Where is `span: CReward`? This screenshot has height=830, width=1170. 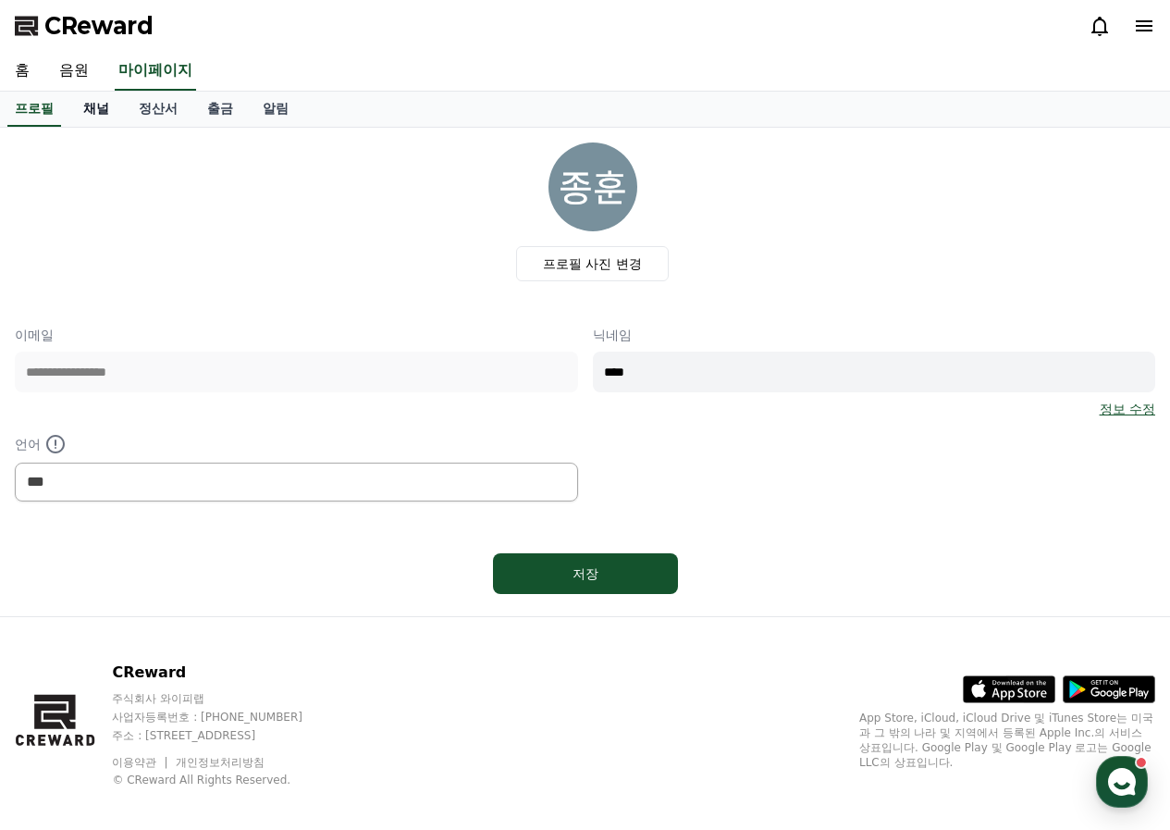
span: CReward is located at coordinates (99, 26).